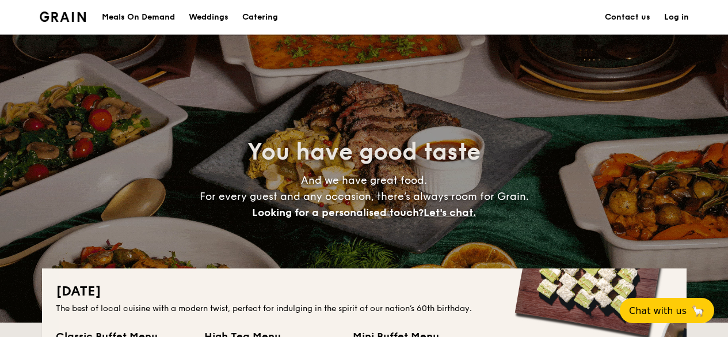  What do you see at coordinates (63, 17) in the screenshot?
I see `a: Logotype` at bounding box center [63, 17].